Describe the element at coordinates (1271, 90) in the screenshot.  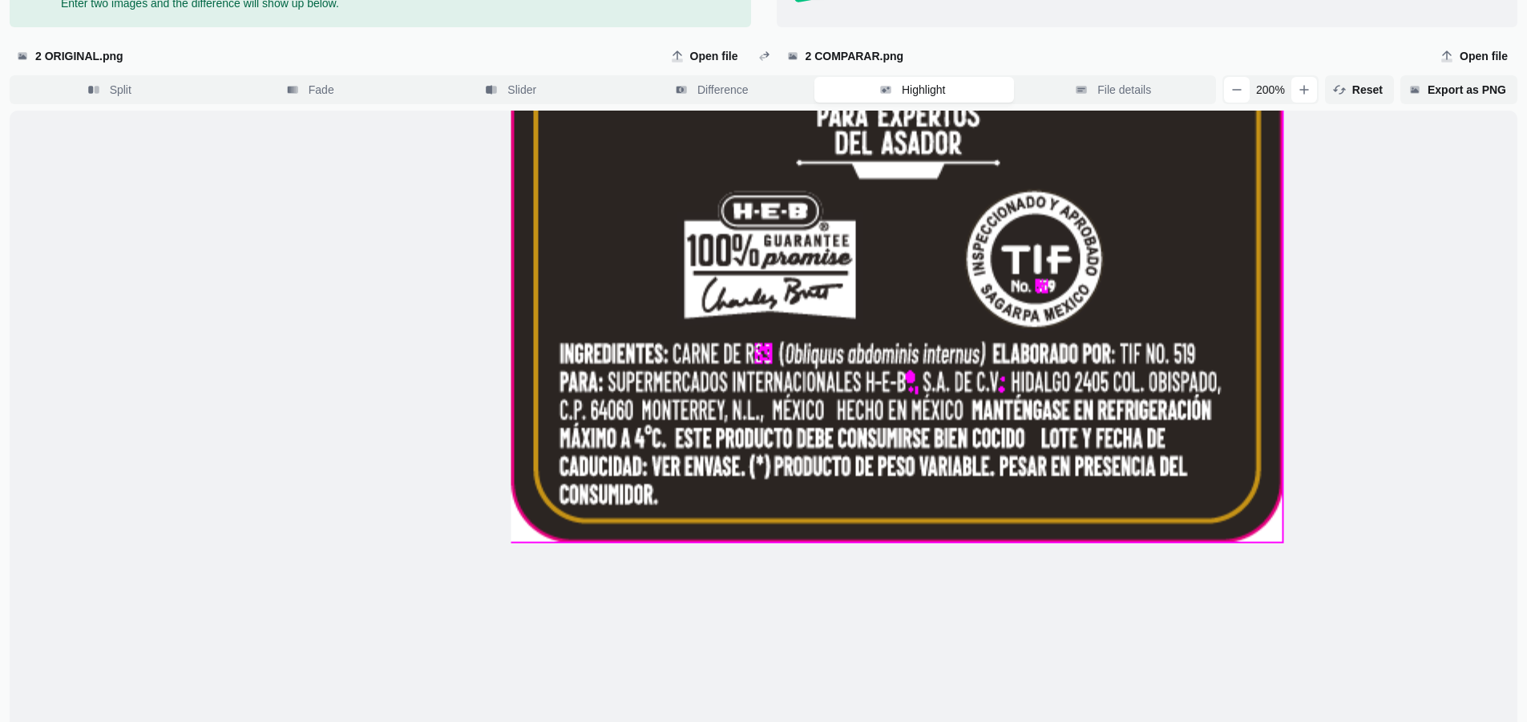
I see `span: 200 %` at that location.